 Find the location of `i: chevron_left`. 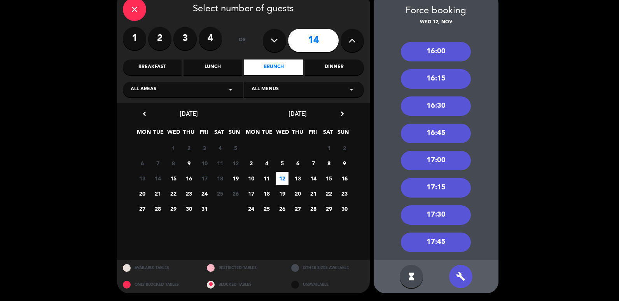

i: chevron_left is located at coordinates (144, 113).